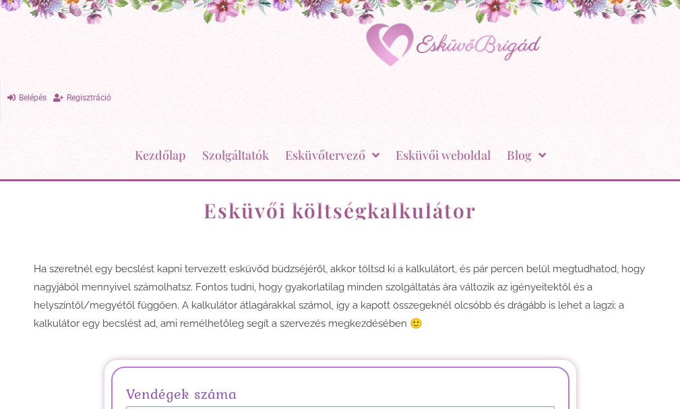  Describe the element at coordinates (340, 155) in the screenshot. I see `nav: Menu` at that location.